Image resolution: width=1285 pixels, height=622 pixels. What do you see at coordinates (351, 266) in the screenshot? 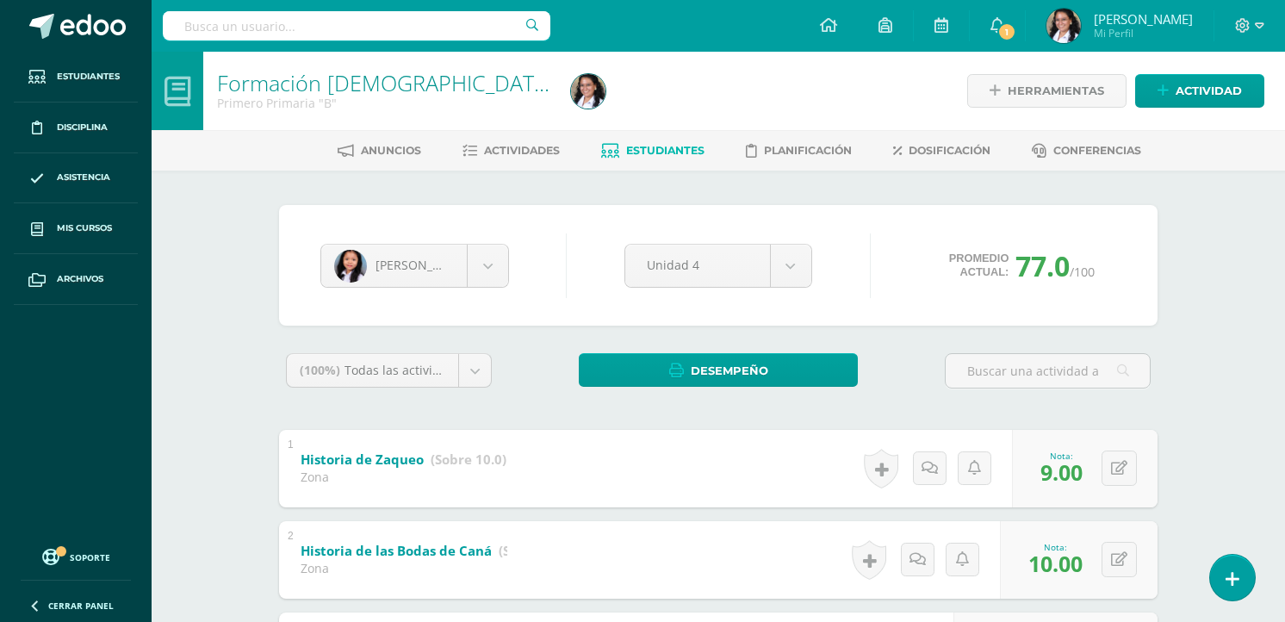
I see `img: a0e1f12637ed68b606e33d53b470f087.png` at bounding box center [351, 266].